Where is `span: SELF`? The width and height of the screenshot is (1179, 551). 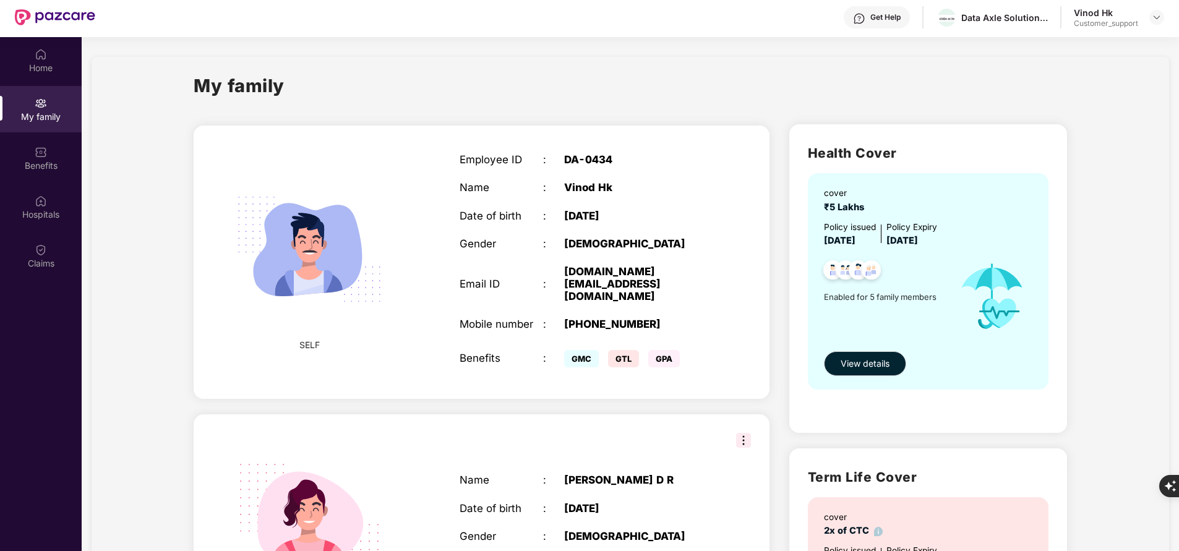 span: SELF is located at coordinates (309, 345).